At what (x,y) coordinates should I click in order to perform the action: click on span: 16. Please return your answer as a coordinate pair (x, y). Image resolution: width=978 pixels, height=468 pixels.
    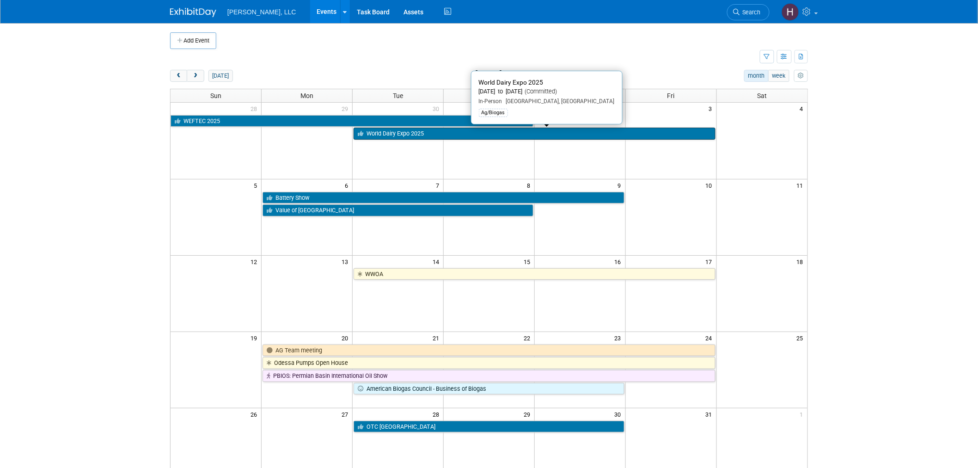
    Looking at the image, I should click on (619, 261).